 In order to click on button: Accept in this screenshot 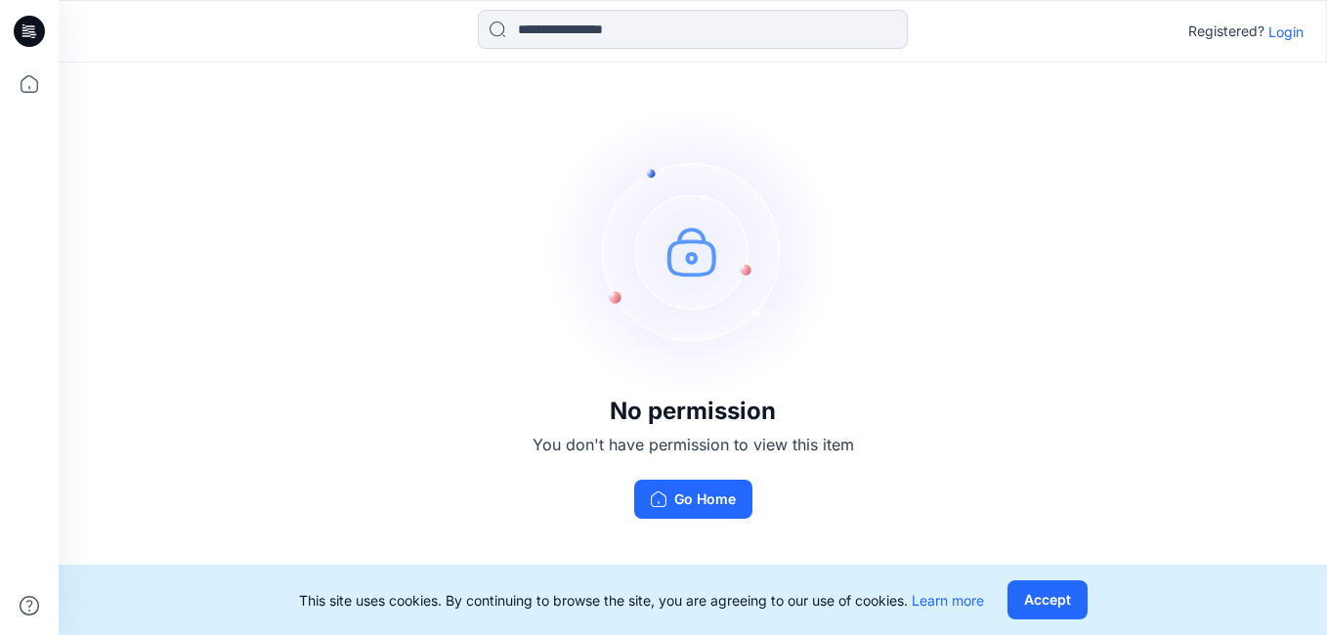, I will do `click(1047, 600)`.